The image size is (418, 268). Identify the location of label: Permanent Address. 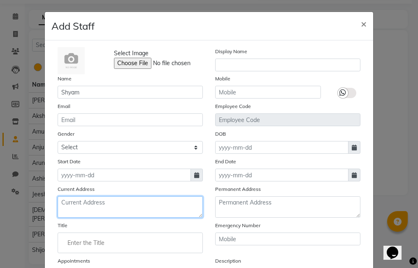
(238, 189).